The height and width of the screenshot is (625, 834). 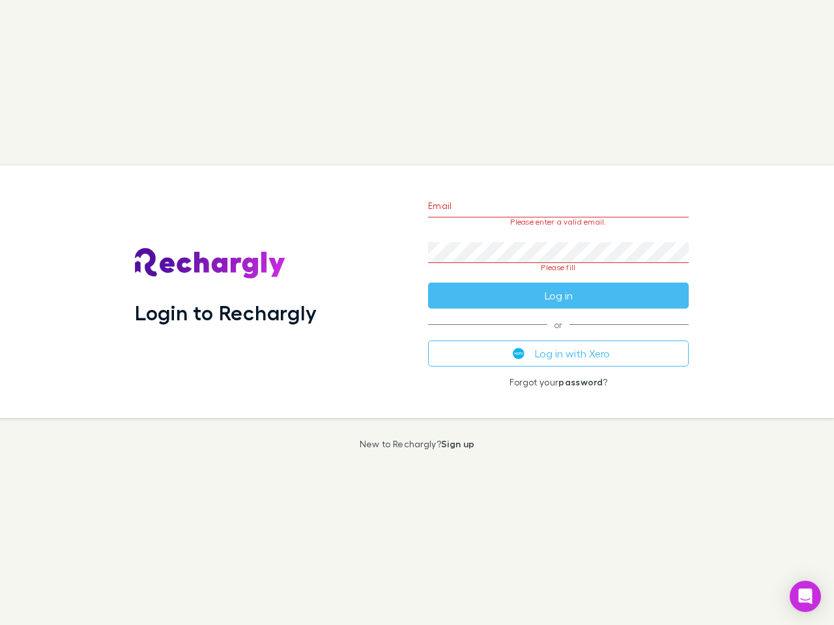 I want to click on p: Forgot your ?, so click(x=558, y=382).